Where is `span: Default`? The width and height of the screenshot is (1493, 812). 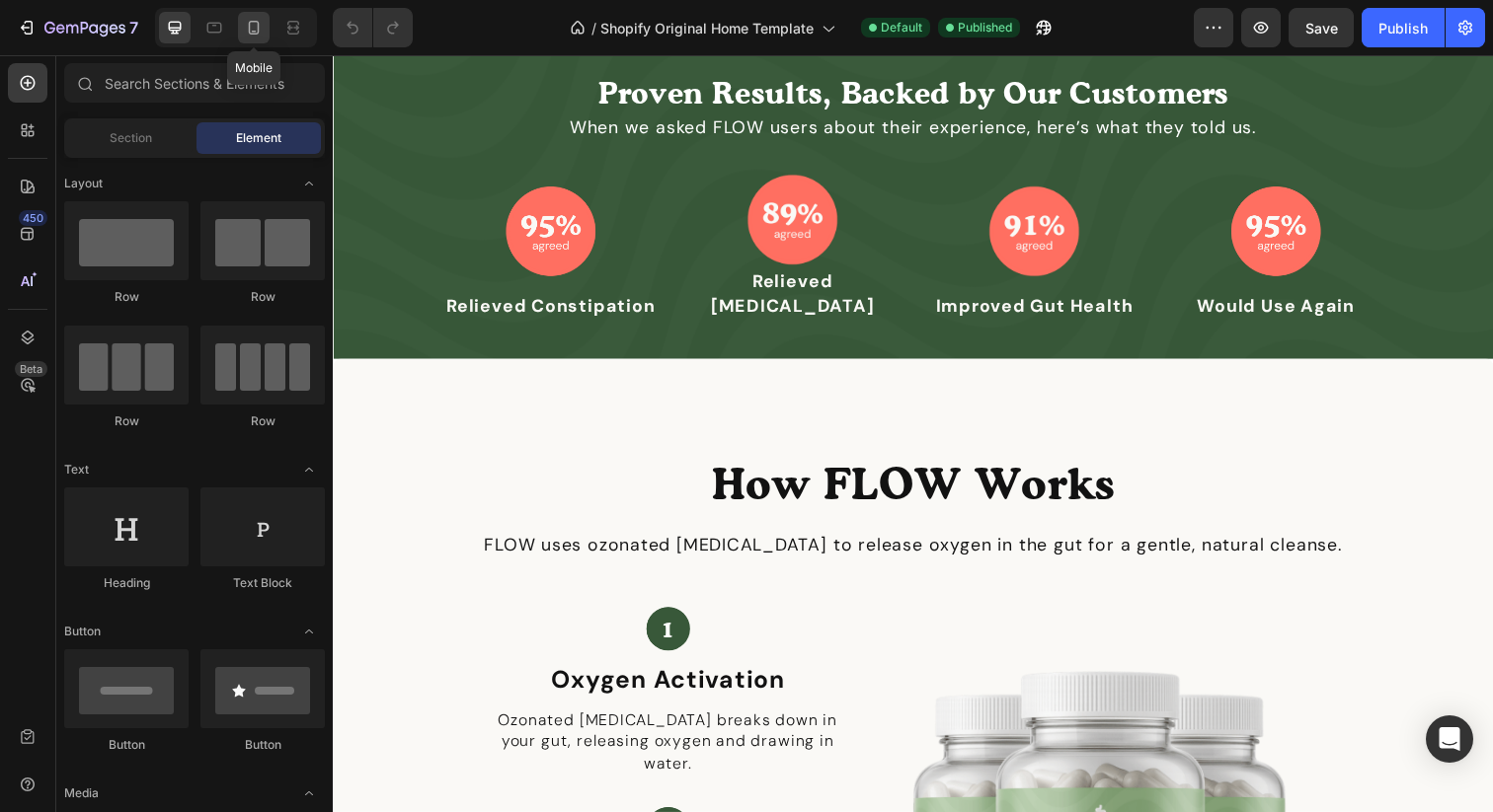
span: Default is located at coordinates (901, 28).